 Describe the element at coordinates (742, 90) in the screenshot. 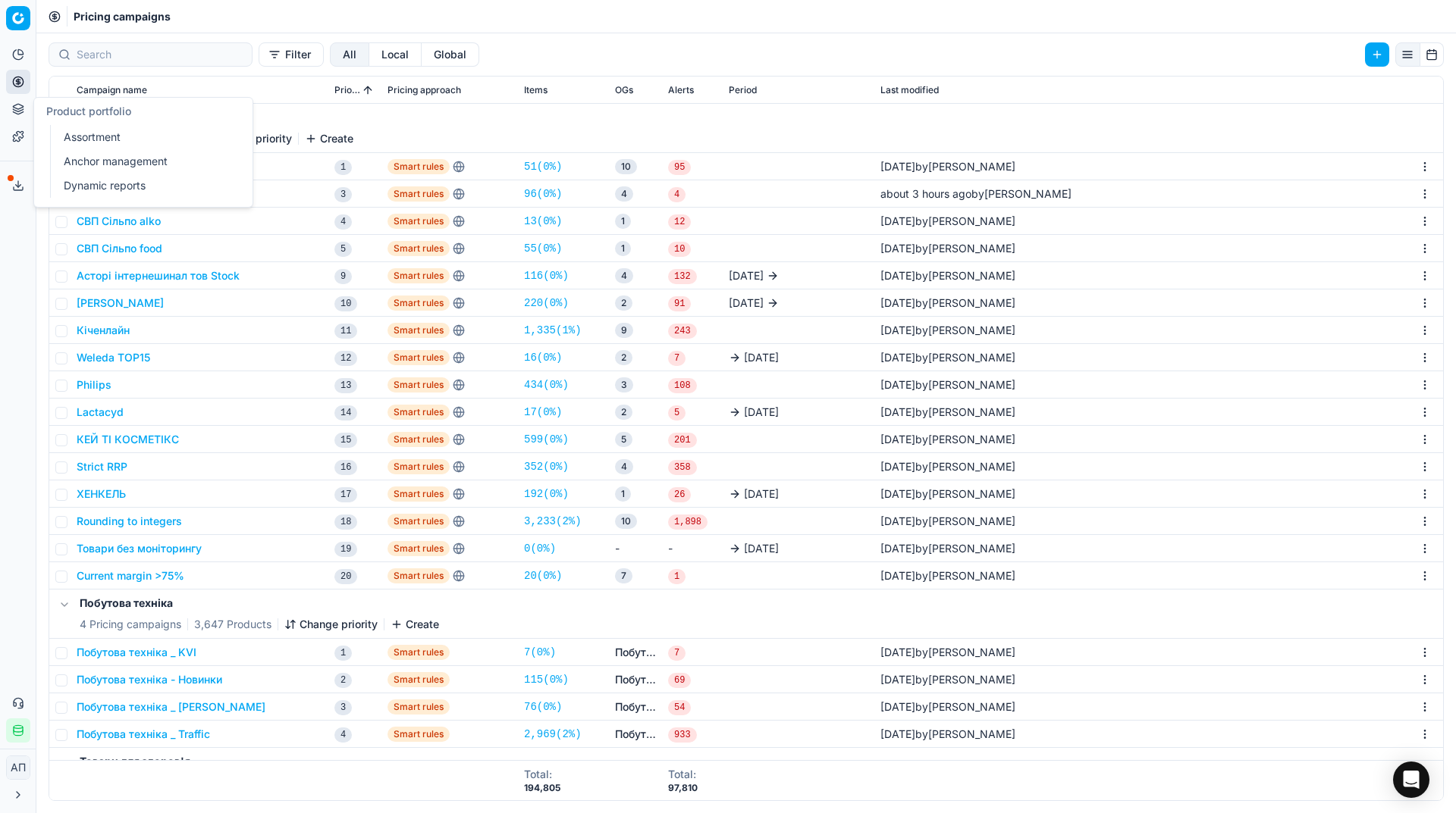

I see `span: Period` at that location.